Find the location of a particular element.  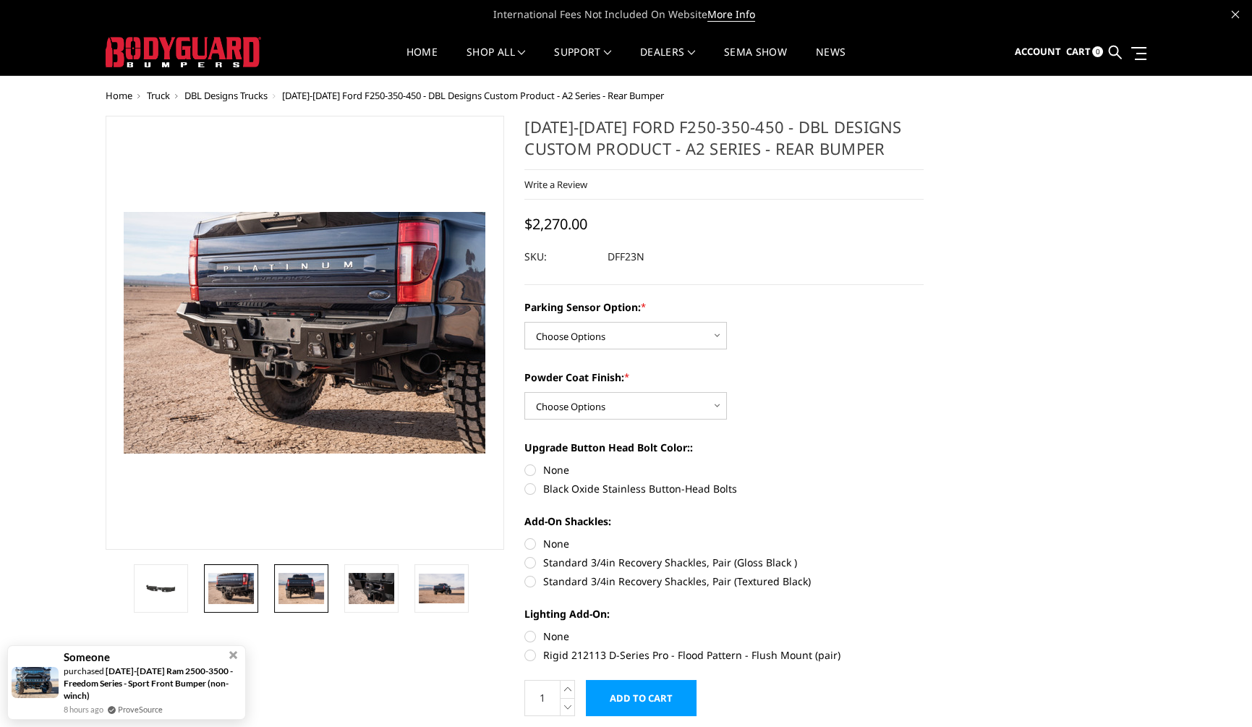

span: $2,270.00 is located at coordinates (555, 223).